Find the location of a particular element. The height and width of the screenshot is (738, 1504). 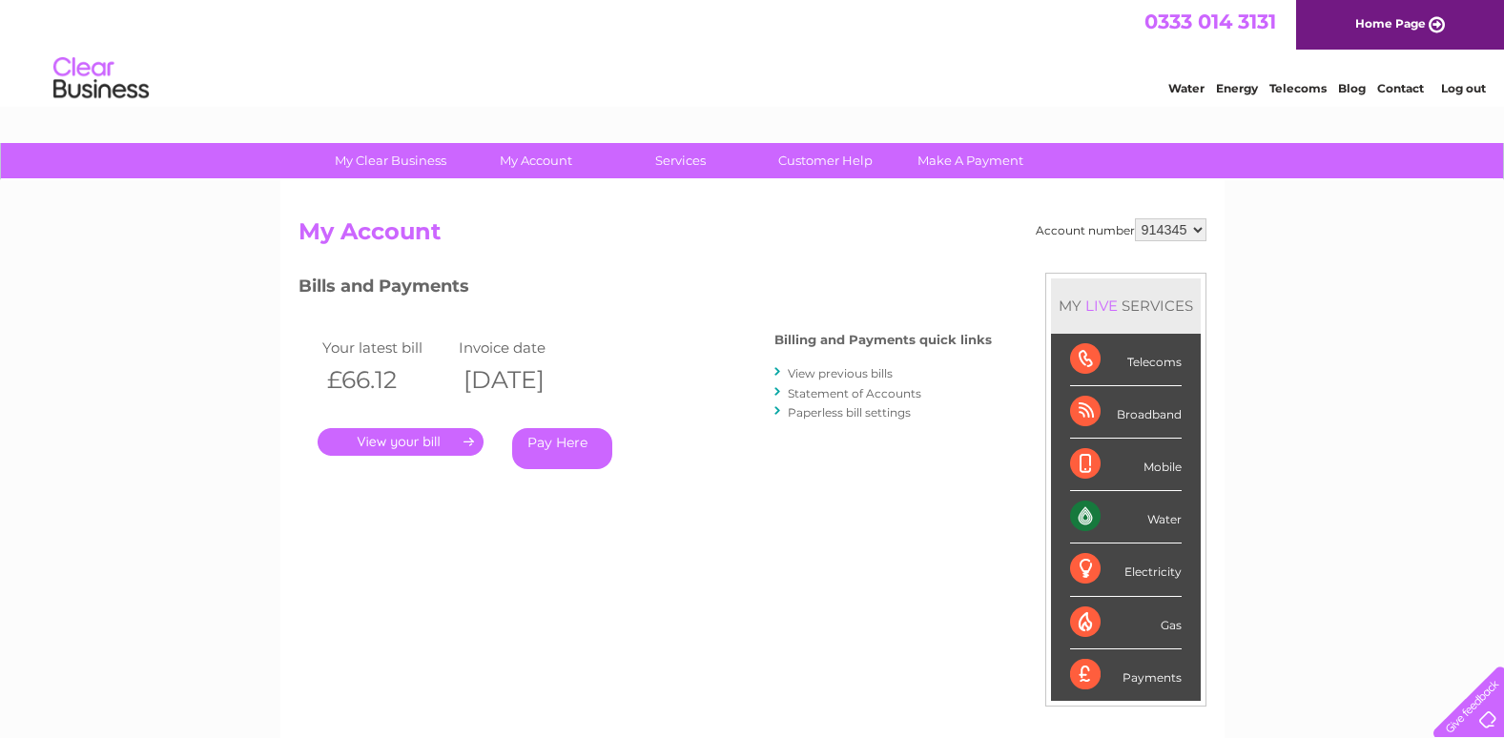

a: View previous bills is located at coordinates (840, 373).